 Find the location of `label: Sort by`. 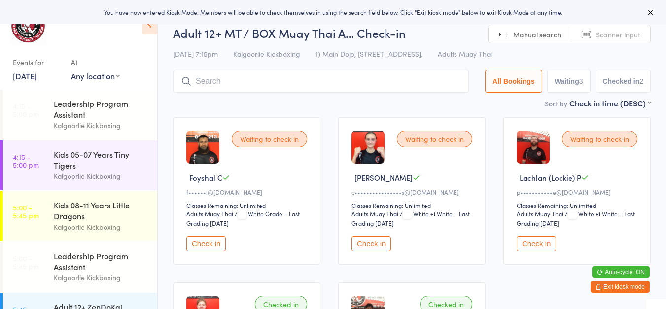

label: Sort by is located at coordinates (556, 104).